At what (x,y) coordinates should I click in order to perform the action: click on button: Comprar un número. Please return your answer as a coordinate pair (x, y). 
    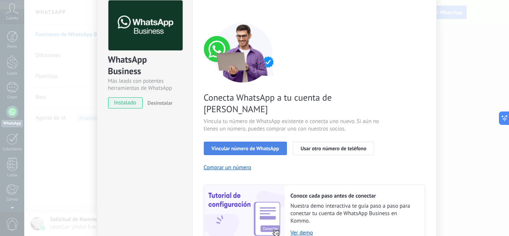
    Looking at the image, I should click on (228, 167).